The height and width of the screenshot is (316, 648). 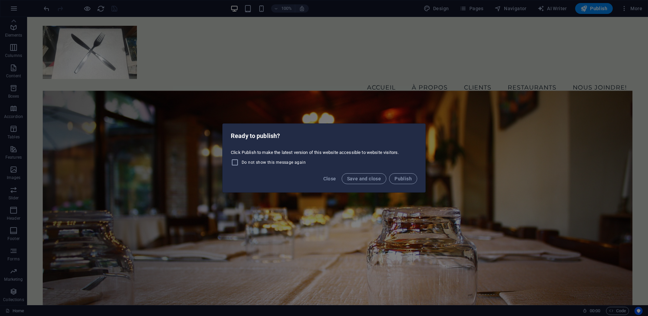 What do you see at coordinates (274, 162) in the screenshot?
I see `span: Do not show this message again` at bounding box center [274, 162].